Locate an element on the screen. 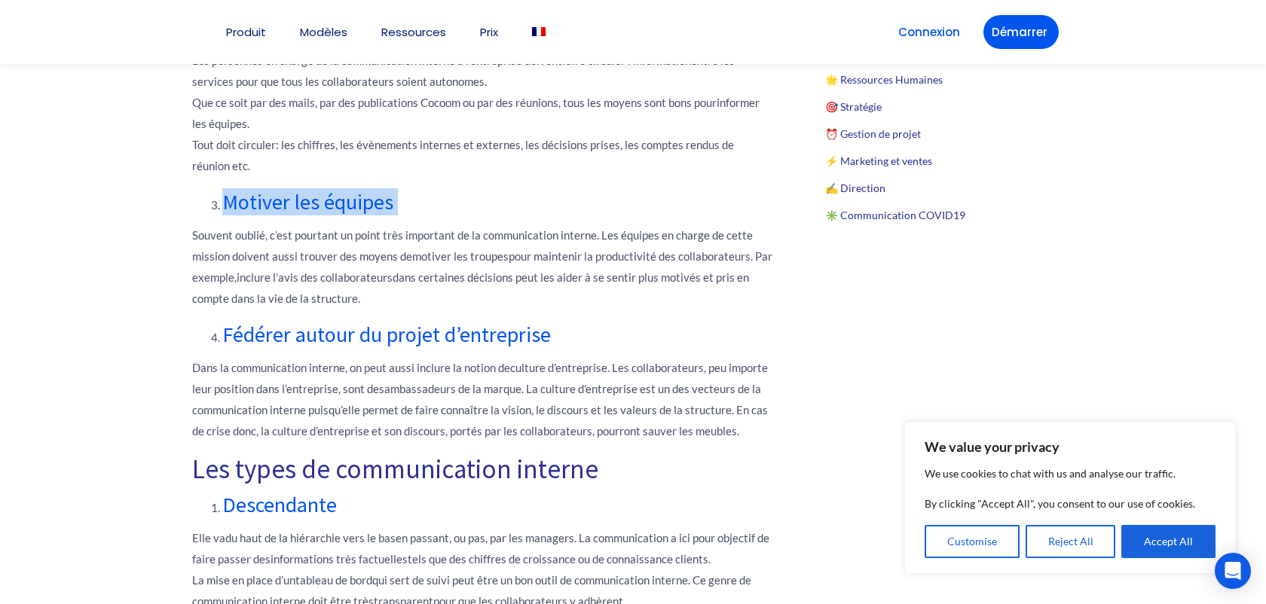 The height and width of the screenshot is (604, 1266). a: Démarrer is located at coordinates (1021, 32).